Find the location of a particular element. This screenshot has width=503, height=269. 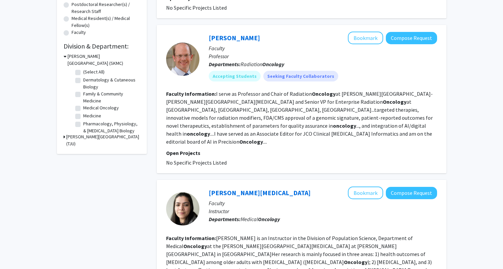

span: Radiation is located at coordinates (262, 64).